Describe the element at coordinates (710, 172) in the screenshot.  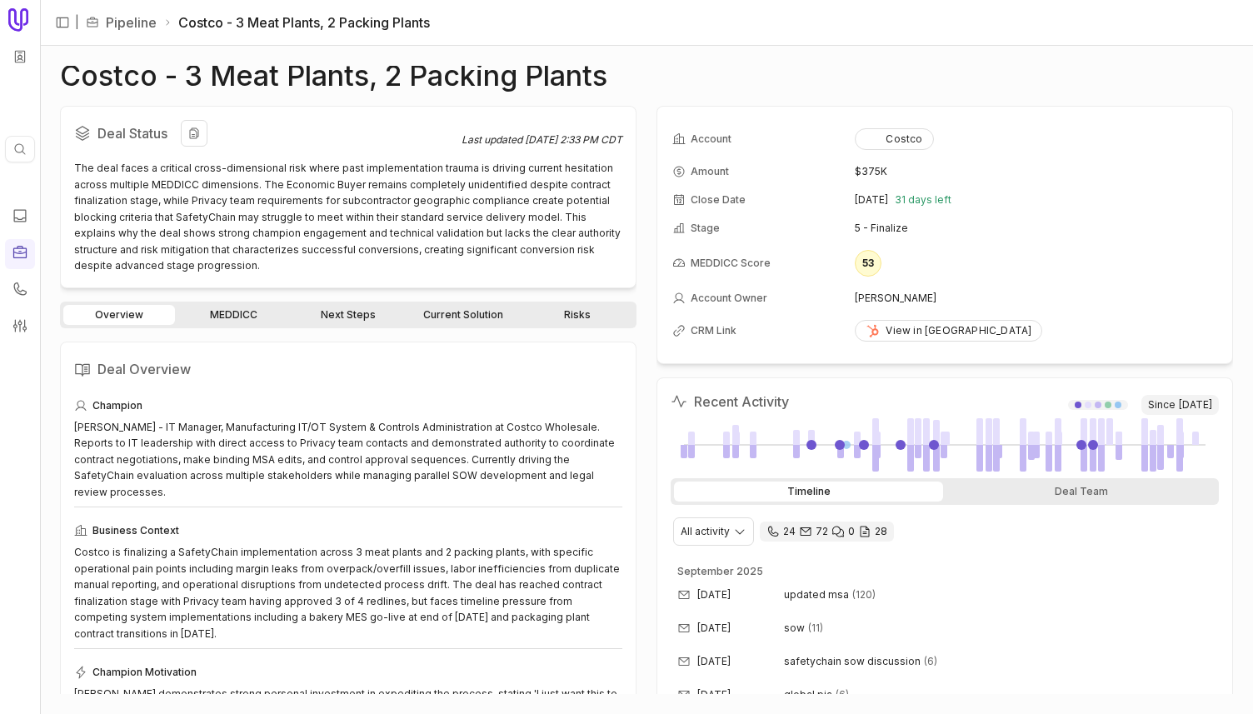
I see `span: Amount` at that location.